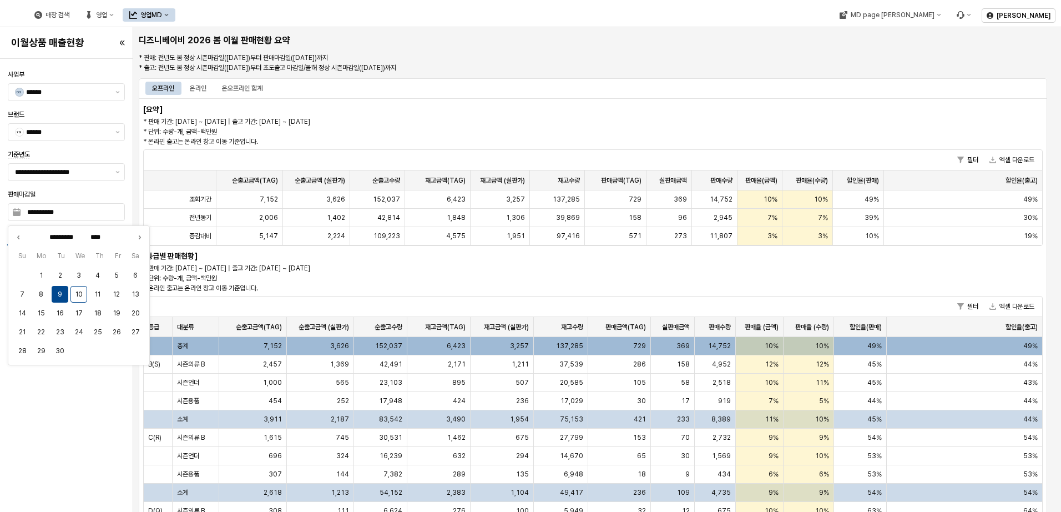  I want to click on span: 판매율(금액), so click(762, 180).